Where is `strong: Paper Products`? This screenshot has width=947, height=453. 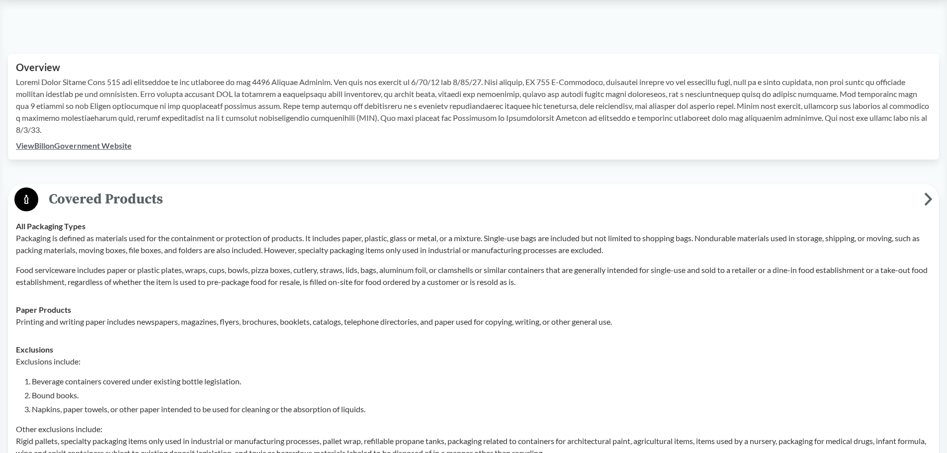
strong: Paper Products is located at coordinates (43, 309).